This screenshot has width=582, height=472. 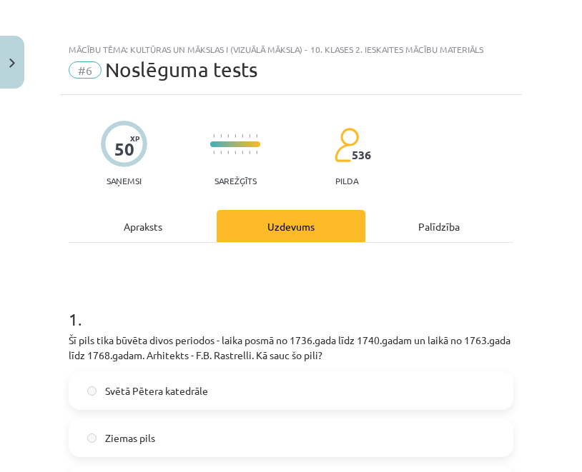 What do you see at coordinates (291, 49) in the screenshot?
I see `div: Mācību tēma: Kultūras un mākslas i (vizuālā māksla) - 10. klases 2. ieskaites mācību materiāls` at bounding box center [291, 49].